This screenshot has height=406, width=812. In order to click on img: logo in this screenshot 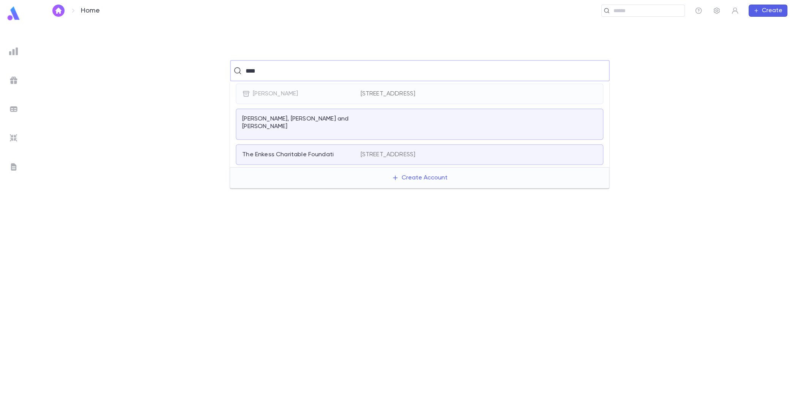, I will do `click(14, 13)`.